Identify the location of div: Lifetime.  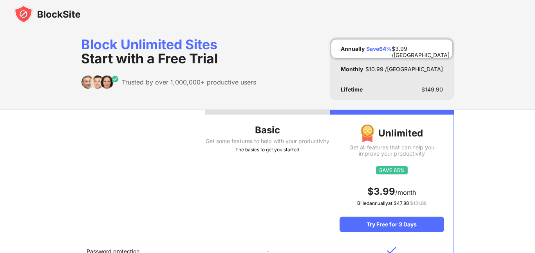
(352, 90).